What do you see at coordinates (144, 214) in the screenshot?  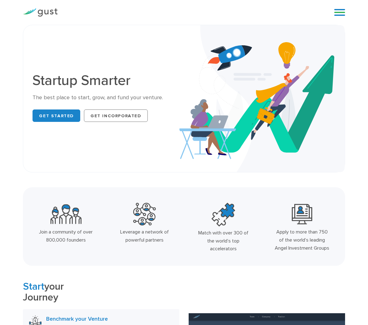 I see `img: Powerful Partners` at bounding box center [144, 214].